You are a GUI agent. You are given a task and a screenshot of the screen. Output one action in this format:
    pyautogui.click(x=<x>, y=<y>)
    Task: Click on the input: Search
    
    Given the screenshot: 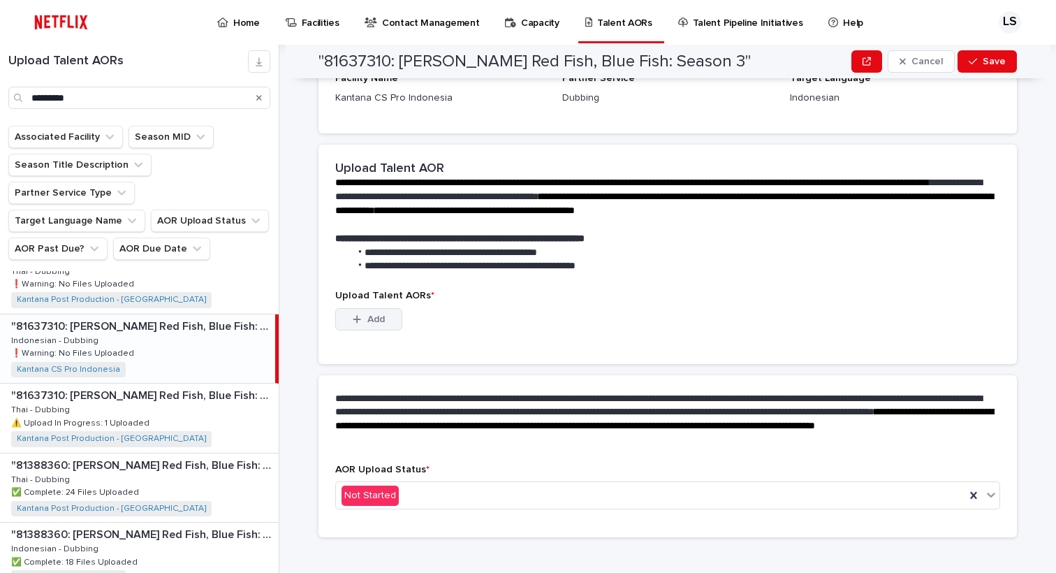 What is the action you would take?
    pyautogui.click(x=139, y=98)
    